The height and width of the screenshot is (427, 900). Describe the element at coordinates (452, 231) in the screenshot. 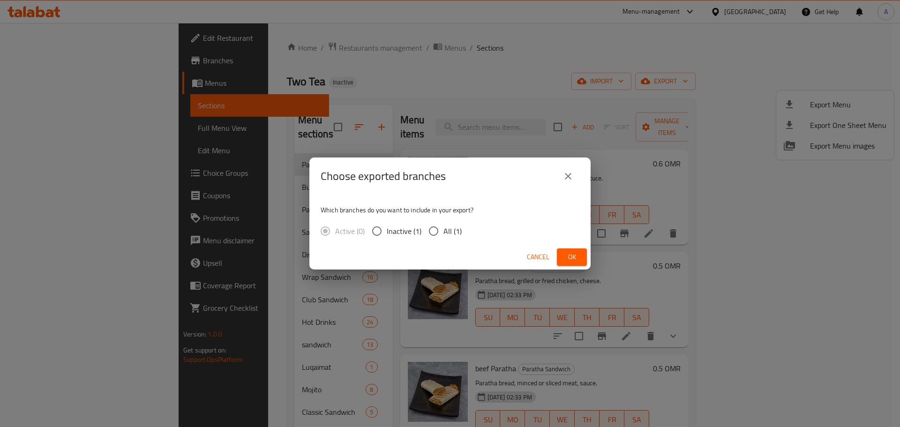

I see `span: All (1)` at that location.